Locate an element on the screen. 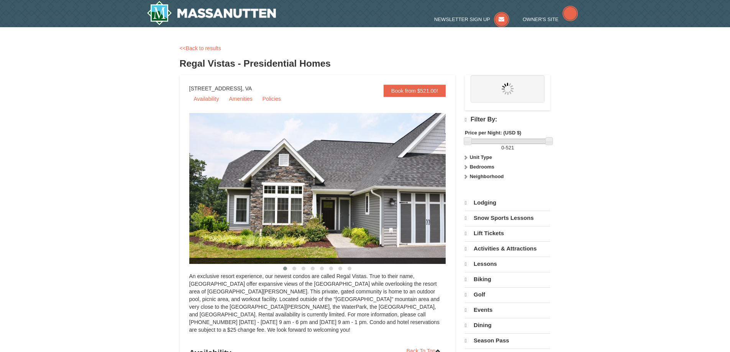 The width and height of the screenshot is (730, 352). a: Golf is located at coordinates (507, 295).